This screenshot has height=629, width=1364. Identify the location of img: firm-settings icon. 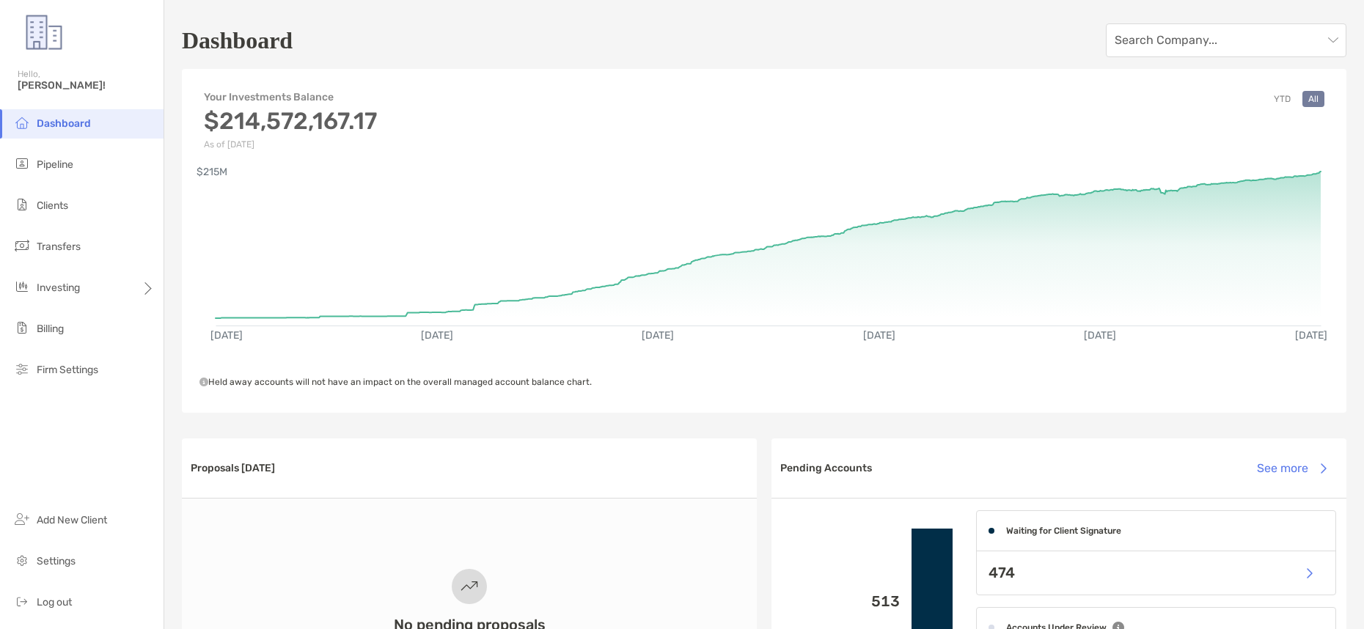
(22, 369).